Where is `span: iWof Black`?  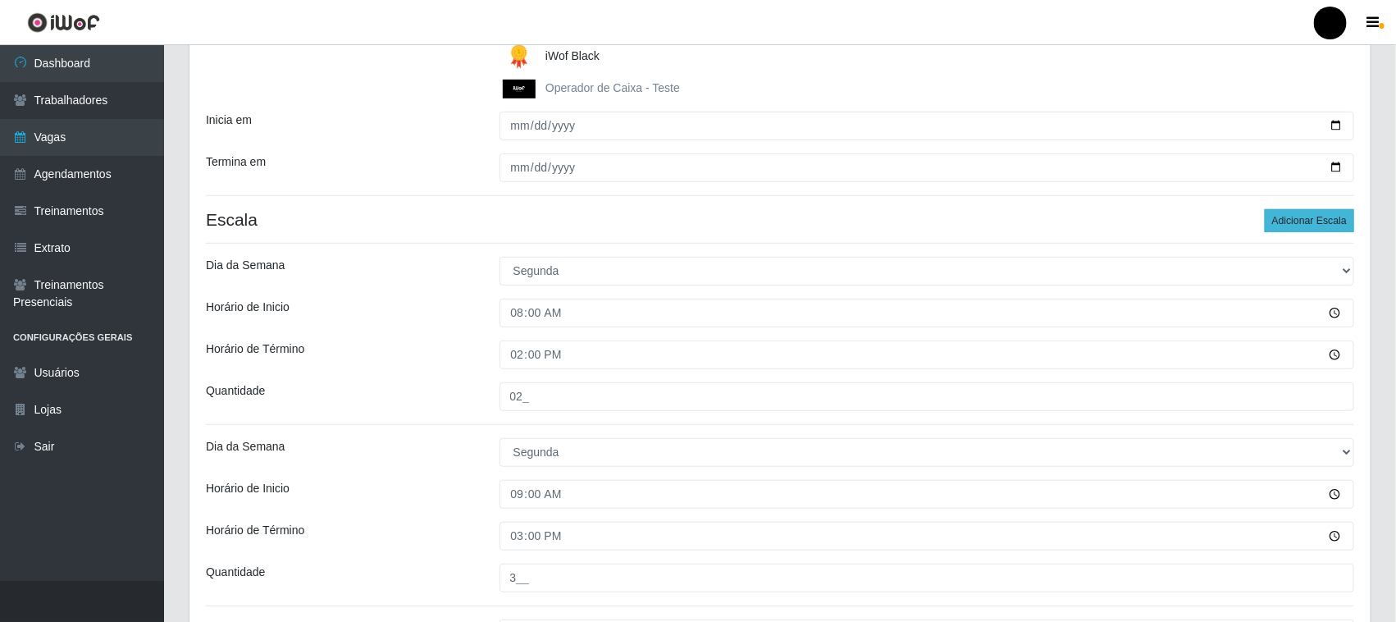 span: iWof Black is located at coordinates (573, 56).